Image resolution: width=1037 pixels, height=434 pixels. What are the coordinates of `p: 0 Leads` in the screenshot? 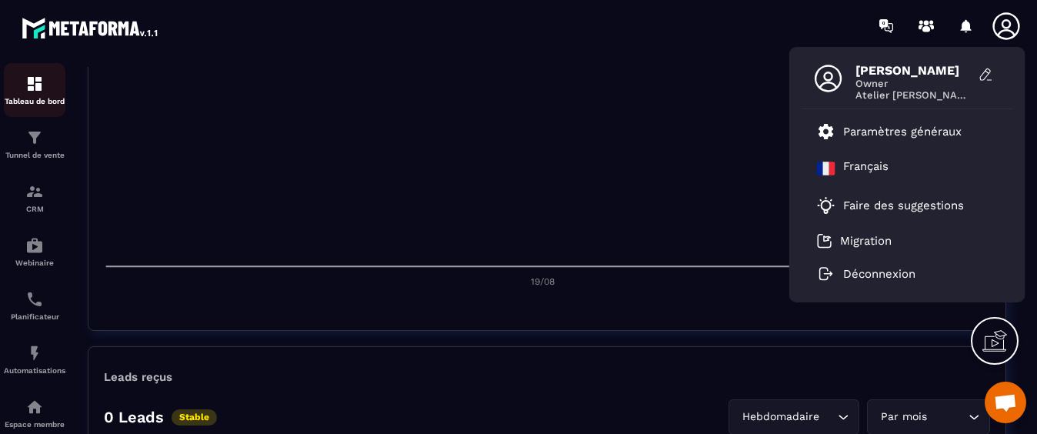 It's located at (134, 417).